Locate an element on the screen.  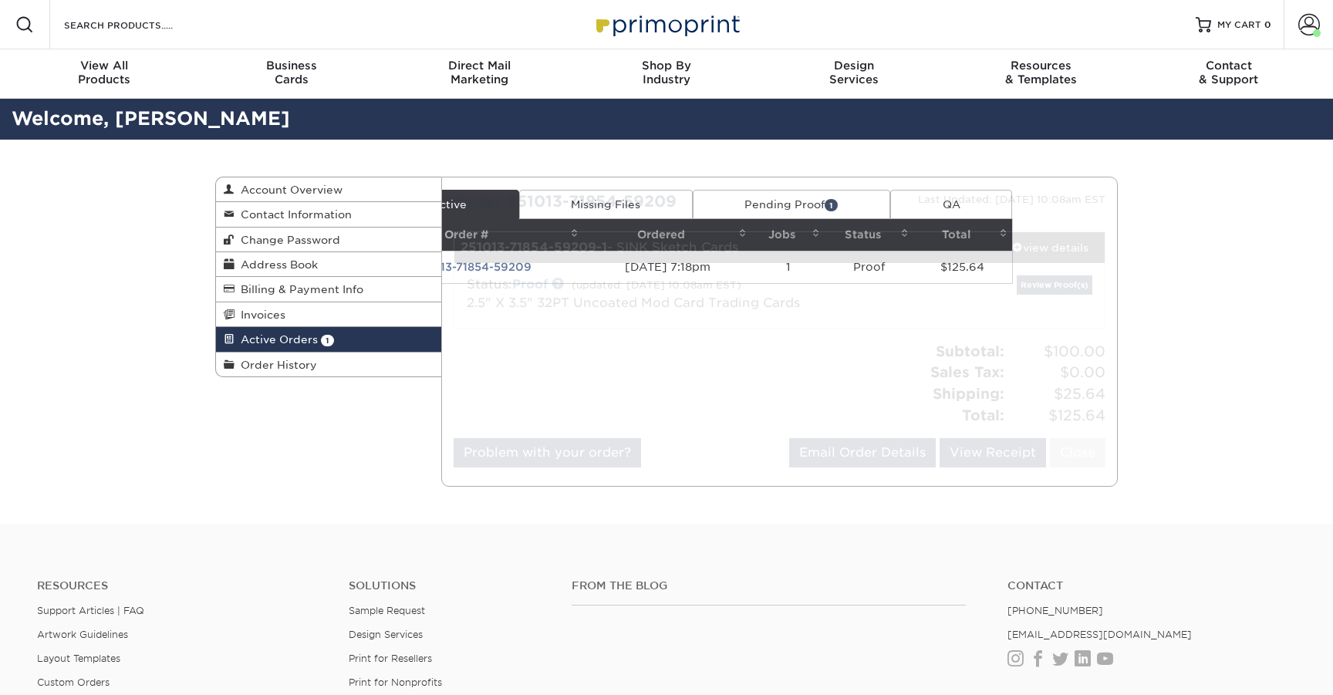
span: Order History is located at coordinates (275, 365).